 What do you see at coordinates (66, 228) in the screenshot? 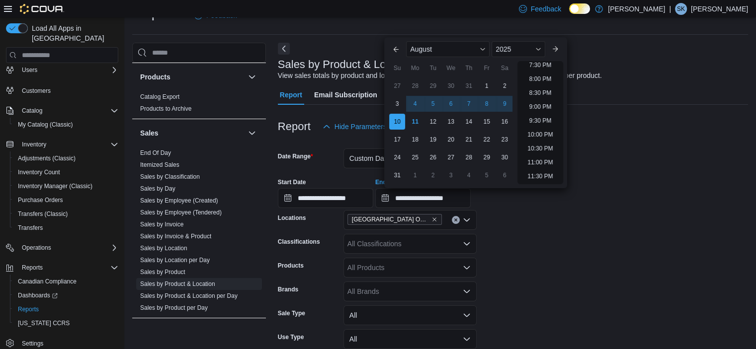
I see `span: Transfers` at bounding box center [66, 228].